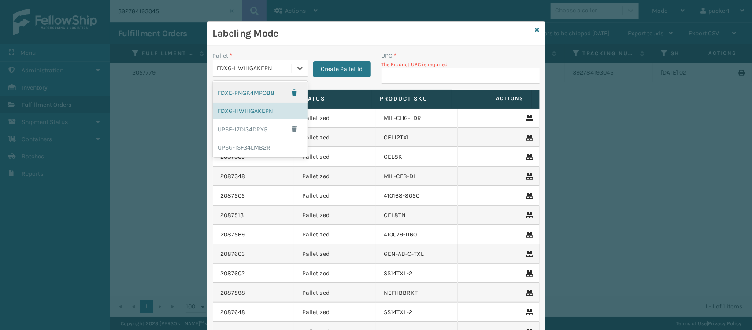  I want to click on div: UPSG-1SF34LMB2R, so click(260, 147).